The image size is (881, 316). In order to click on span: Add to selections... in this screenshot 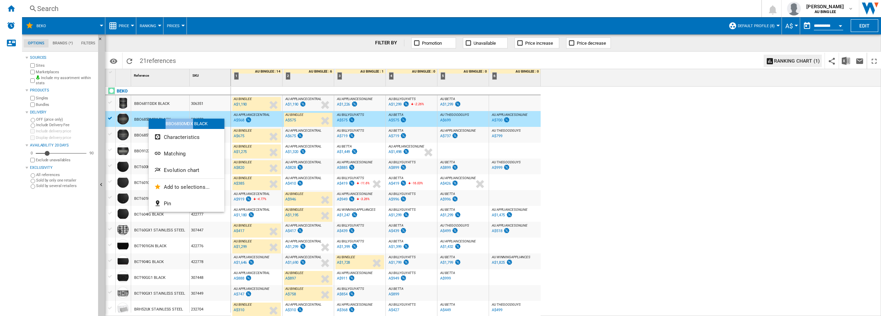, I will do `click(186, 187)`.